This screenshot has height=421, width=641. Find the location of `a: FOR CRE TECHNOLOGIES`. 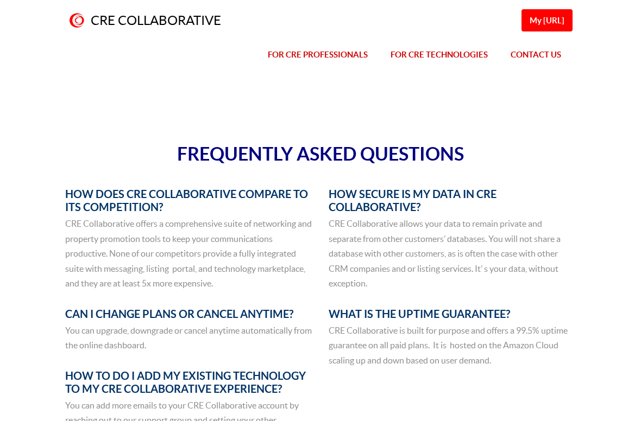

a: FOR CRE TECHNOLOGIES is located at coordinates (439, 55).